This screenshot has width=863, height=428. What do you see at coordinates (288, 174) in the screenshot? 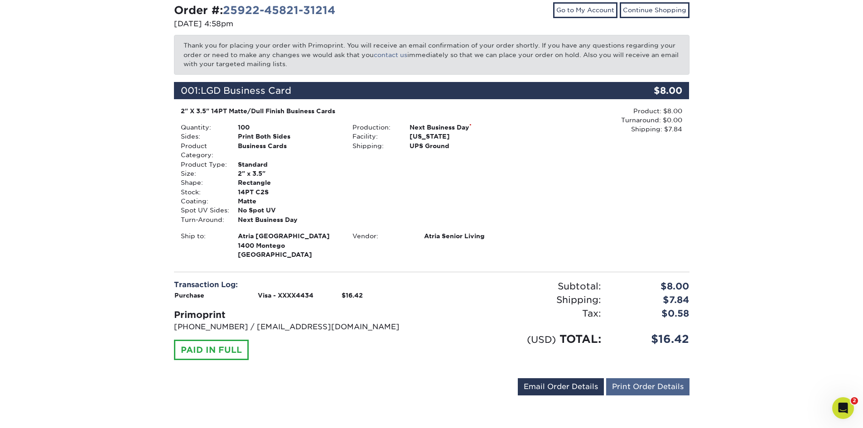
I see `div: 2" x 3.5"` at bounding box center [288, 174].